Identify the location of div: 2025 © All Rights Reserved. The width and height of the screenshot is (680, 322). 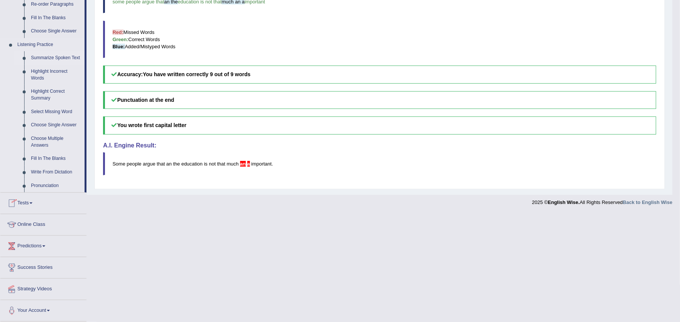
(602, 200).